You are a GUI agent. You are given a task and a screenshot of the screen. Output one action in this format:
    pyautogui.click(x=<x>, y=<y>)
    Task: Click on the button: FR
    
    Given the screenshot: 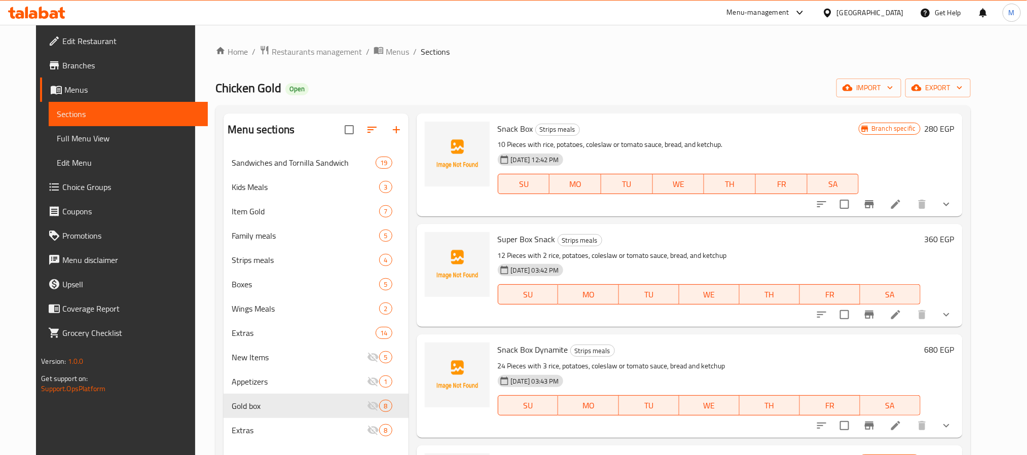 What is the action you would take?
    pyautogui.click(x=781, y=184)
    